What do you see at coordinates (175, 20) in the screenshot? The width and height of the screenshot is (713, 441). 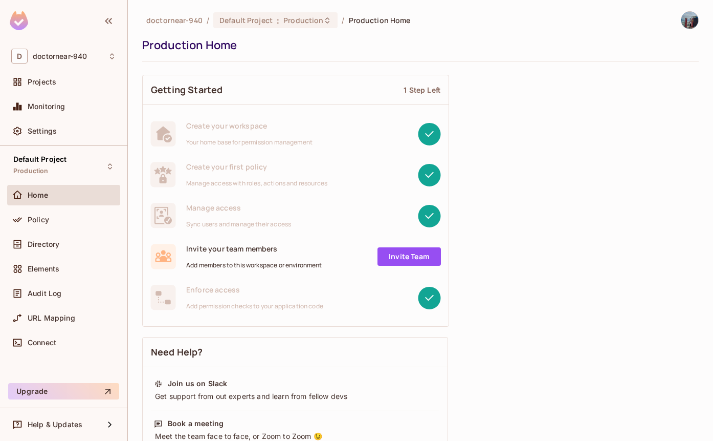 I see `span: the active workspace` at bounding box center [175, 20].